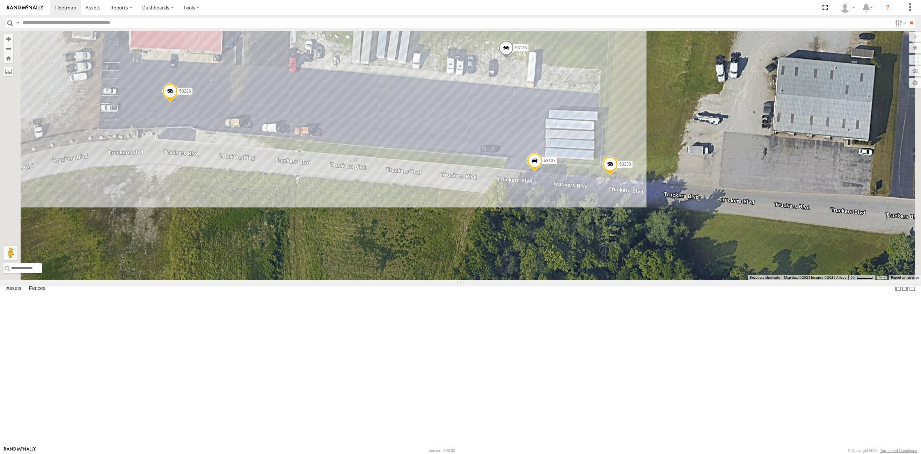 The width and height of the screenshot is (921, 454). What do you see at coordinates (862, 278) in the screenshot?
I see `button: Map Scale: 5 m per 43 pixels` at bounding box center [862, 278].